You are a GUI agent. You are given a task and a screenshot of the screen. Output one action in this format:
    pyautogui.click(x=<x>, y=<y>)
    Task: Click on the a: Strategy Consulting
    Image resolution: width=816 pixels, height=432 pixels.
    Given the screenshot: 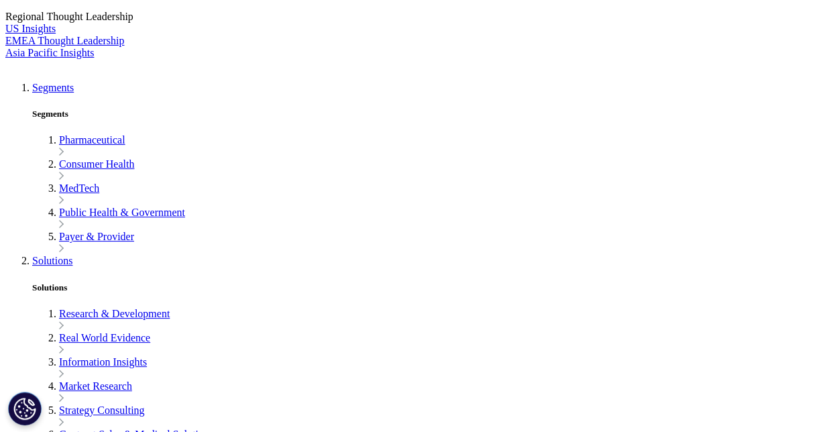 What is the action you would take?
    pyautogui.click(x=102, y=410)
    